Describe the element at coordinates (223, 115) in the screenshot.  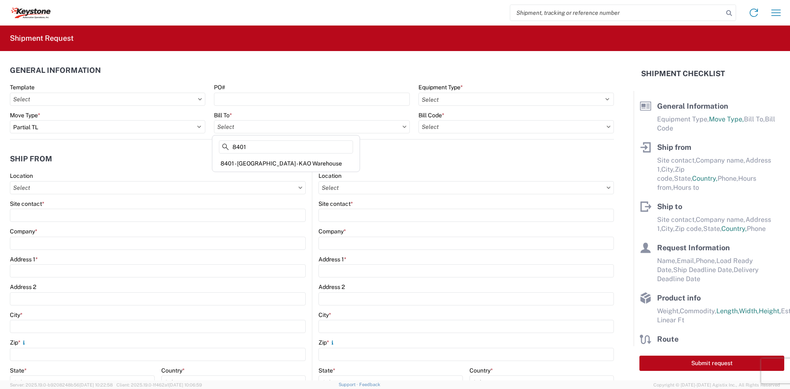
I see `label: Bill To` at that location.